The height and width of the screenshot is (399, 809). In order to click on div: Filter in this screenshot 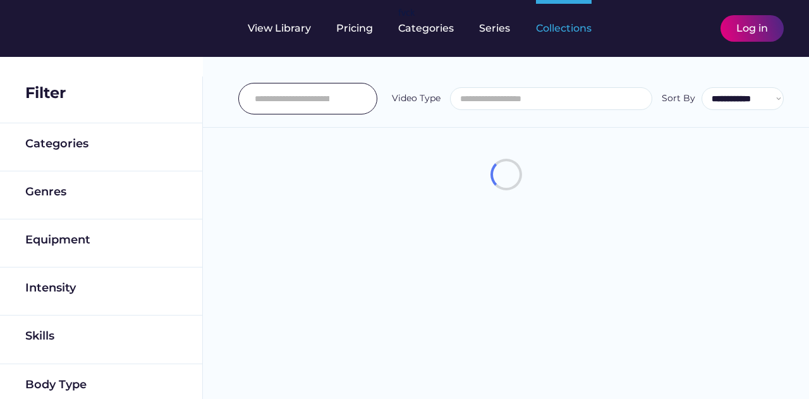, I will do `click(45, 93)`.